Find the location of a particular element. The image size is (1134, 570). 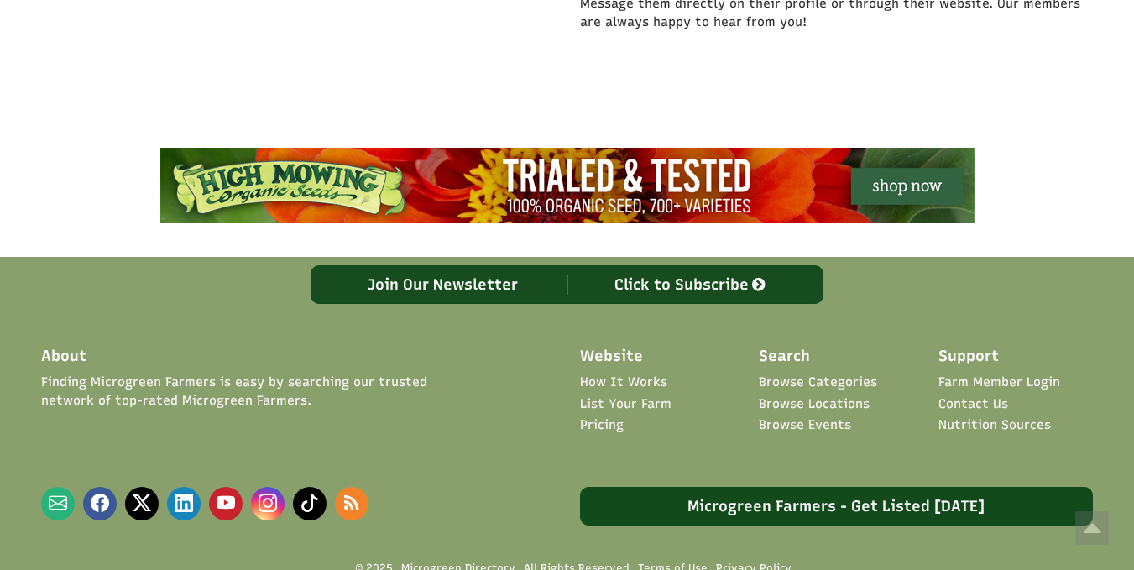

span: Finding Microgreen Farmers is easy by searching our trusted network of top-rated Microgreen Farmers. is located at coordinates (253, 391).